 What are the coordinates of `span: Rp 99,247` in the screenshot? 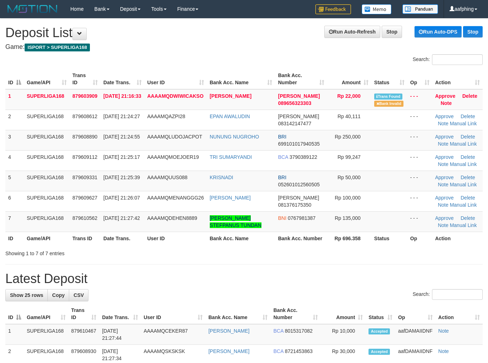 It's located at (349, 157).